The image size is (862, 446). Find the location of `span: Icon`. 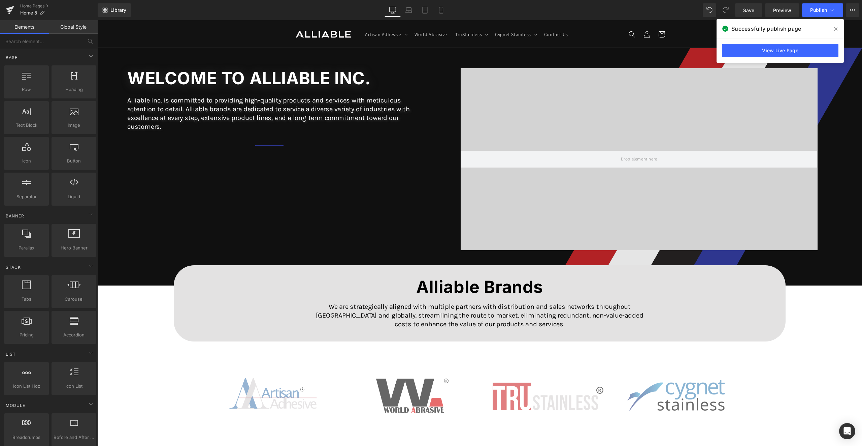

span: Icon is located at coordinates (26, 161).